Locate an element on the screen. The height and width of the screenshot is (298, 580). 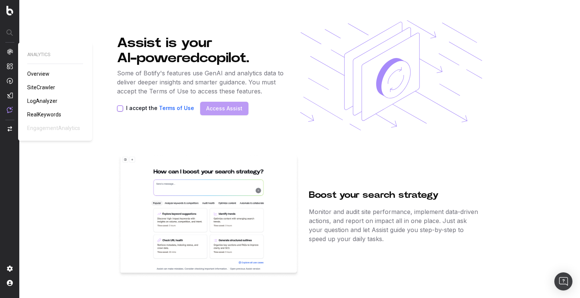
h2: Boost your search strategy is located at coordinates (393, 195).